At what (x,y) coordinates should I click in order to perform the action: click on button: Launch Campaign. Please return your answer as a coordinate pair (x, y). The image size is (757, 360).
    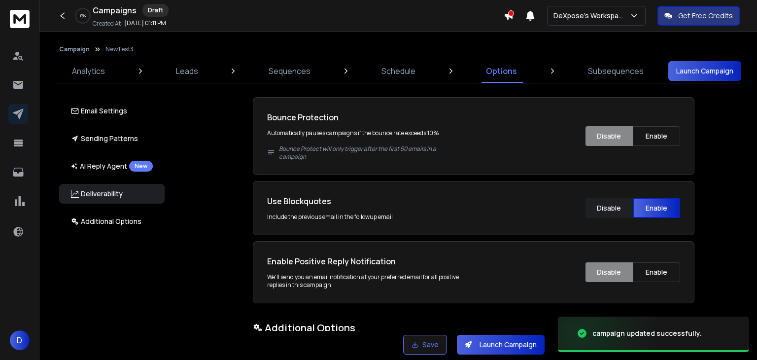
    Looking at the image, I should click on (705, 71).